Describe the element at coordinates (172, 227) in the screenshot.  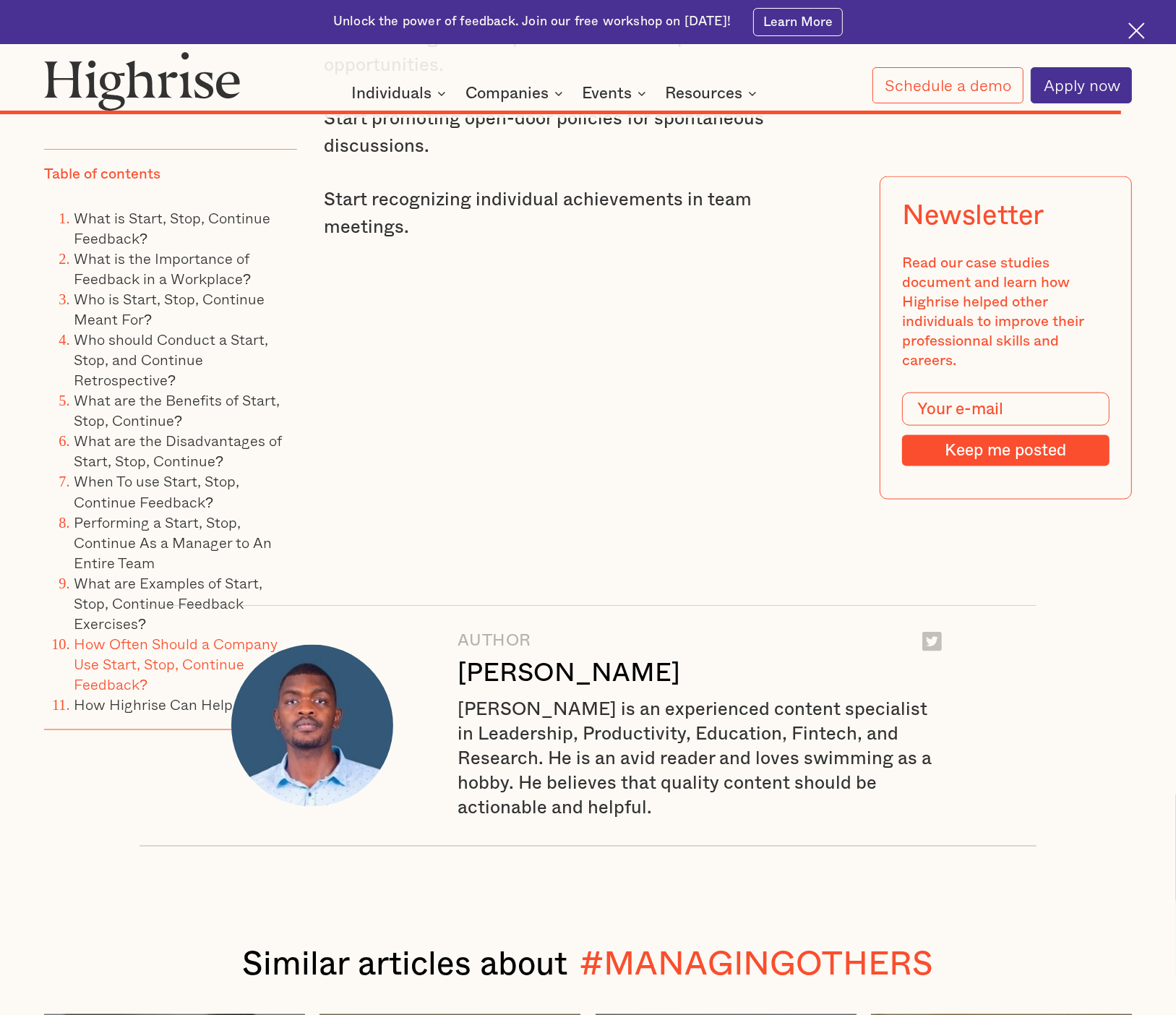
I see `a: What is Start, Stop, Continue Feedback?` at that location.